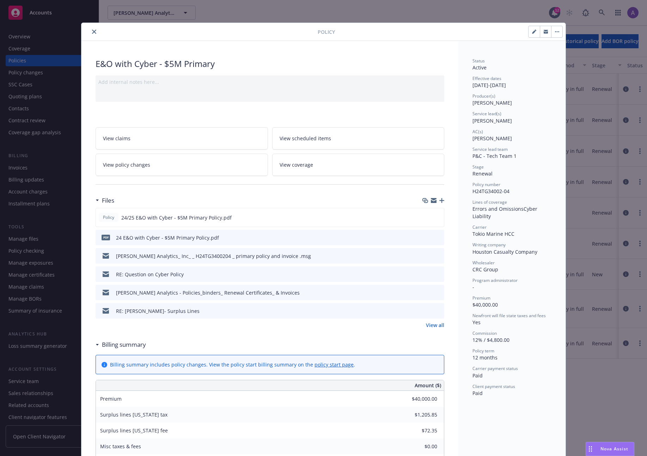 The image size is (647, 456). I want to click on span: Stage, so click(478, 167).